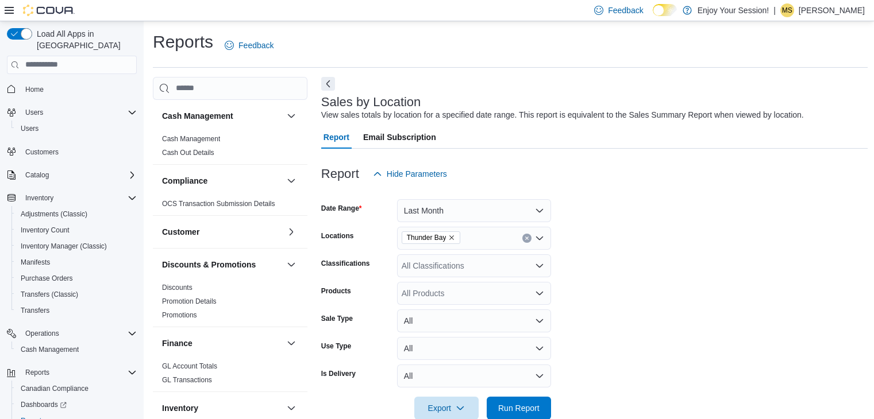 This screenshot has width=874, height=419. Describe the element at coordinates (218, 204) in the screenshot. I see `a: OCS Transaction Submission Details` at that location.